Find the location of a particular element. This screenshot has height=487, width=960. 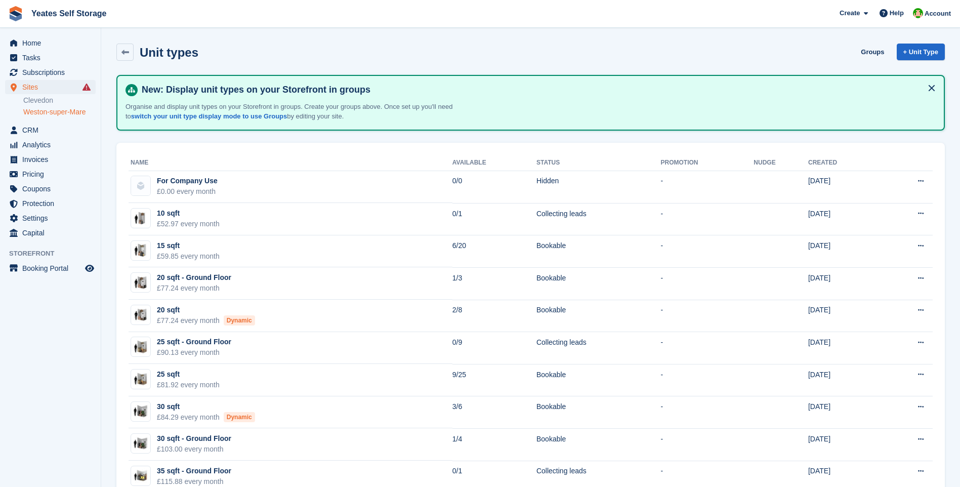

div: 20 sqft - Ground Floor is located at coordinates (194, 277).